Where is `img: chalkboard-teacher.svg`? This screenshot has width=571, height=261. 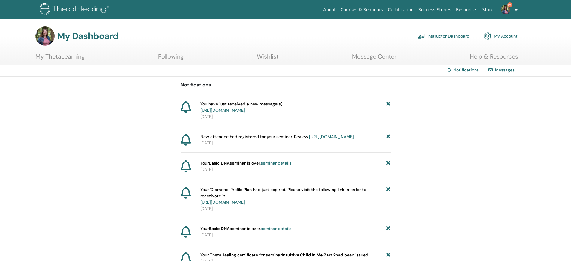
img: chalkboard-teacher.svg is located at coordinates (421, 36).